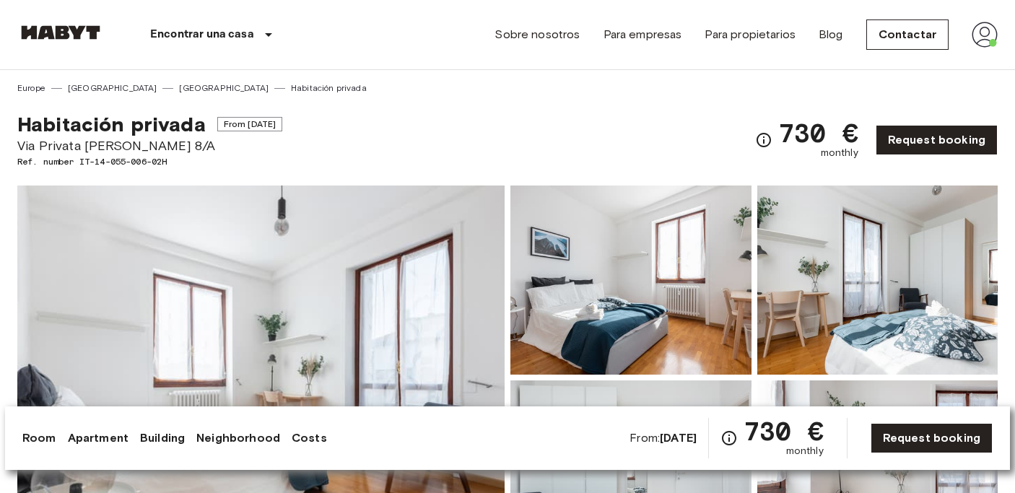  Describe the element at coordinates (328, 88) in the screenshot. I see `a: Habitación privada` at that location.